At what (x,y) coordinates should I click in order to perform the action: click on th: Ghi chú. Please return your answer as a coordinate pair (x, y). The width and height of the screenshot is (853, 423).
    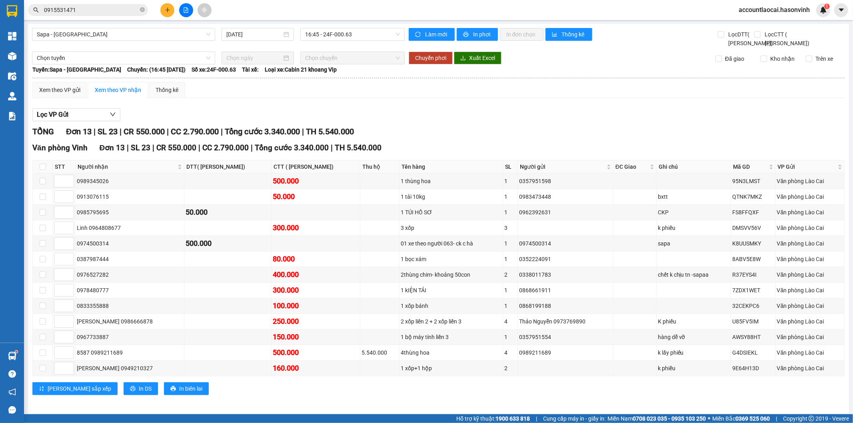
    Looking at the image, I should click on (694, 167).